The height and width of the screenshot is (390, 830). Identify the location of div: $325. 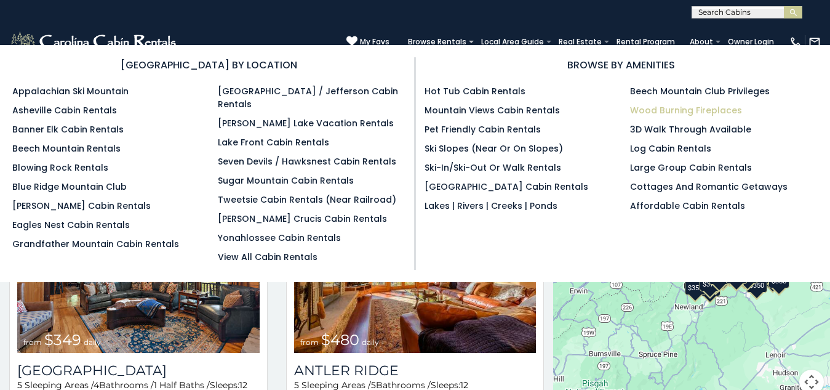
(720, 272).